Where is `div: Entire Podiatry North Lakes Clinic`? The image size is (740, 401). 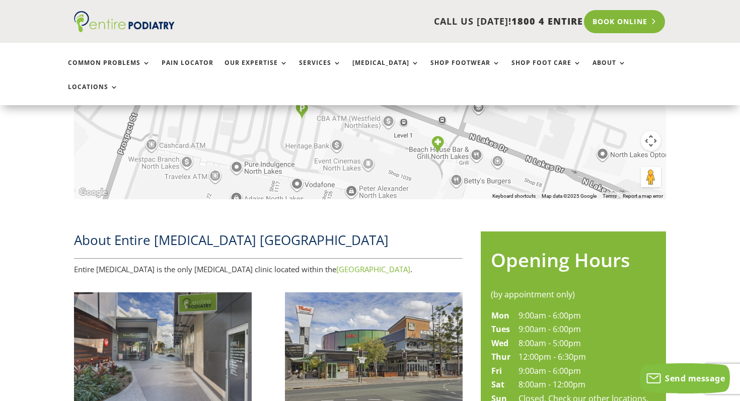
div: Entire Podiatry North Lakes Clinic is located at coordinates (438, 145).